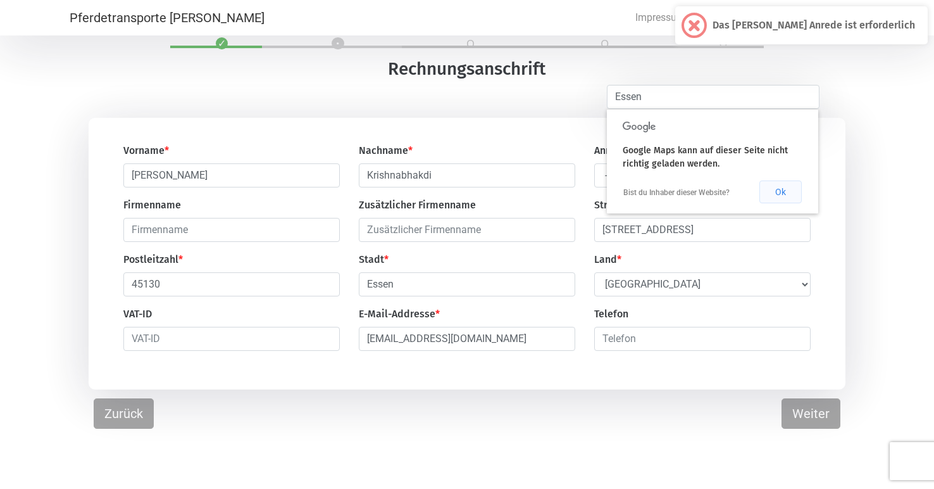 The height and width of the screenshot is (489, 934). I want to click on input: Firmenname, so click(232, 230).